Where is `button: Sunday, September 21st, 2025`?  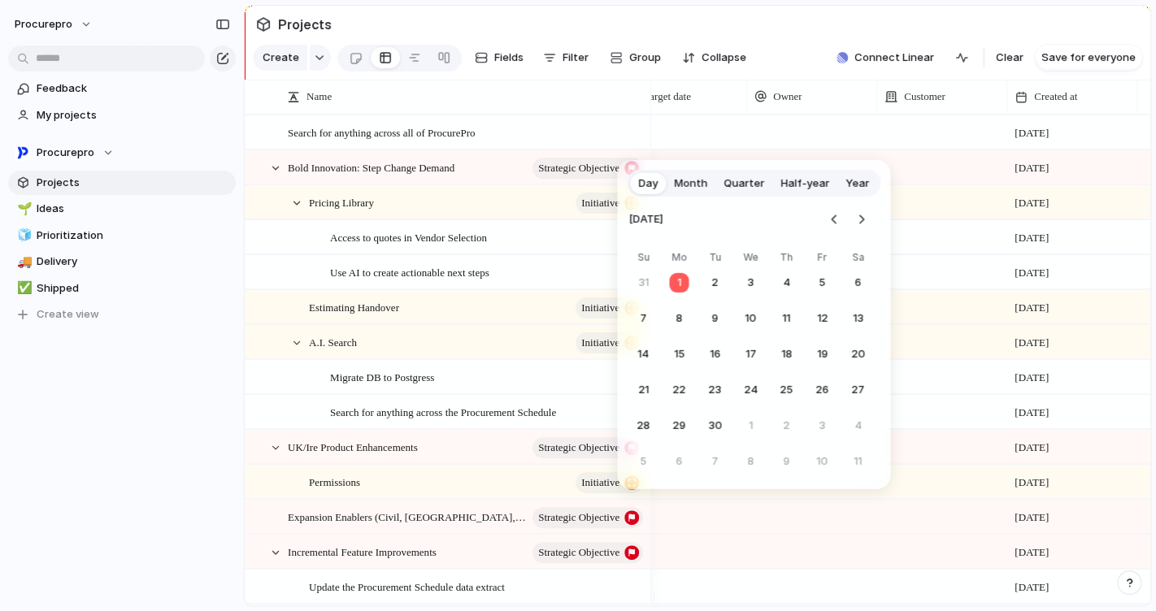 button: Sunday, September 21st, 2025 is located at coordinates (643, 390).